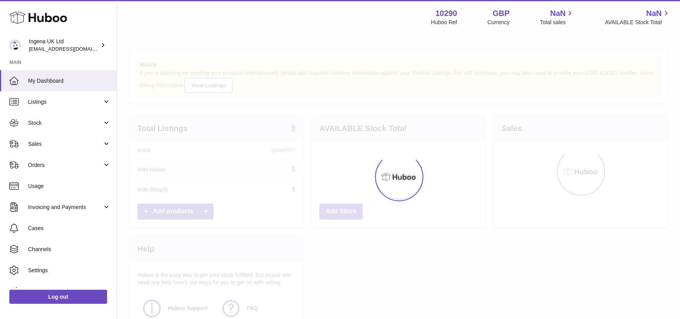  What do you see at coordinates (557, 17) in the screenshot?
I see `a: NaN Total sales` at bounding box center [557, 17].